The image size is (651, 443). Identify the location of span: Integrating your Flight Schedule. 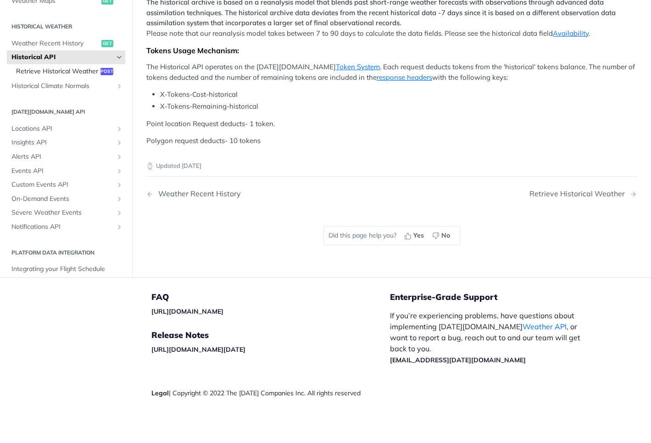
(67, 269).